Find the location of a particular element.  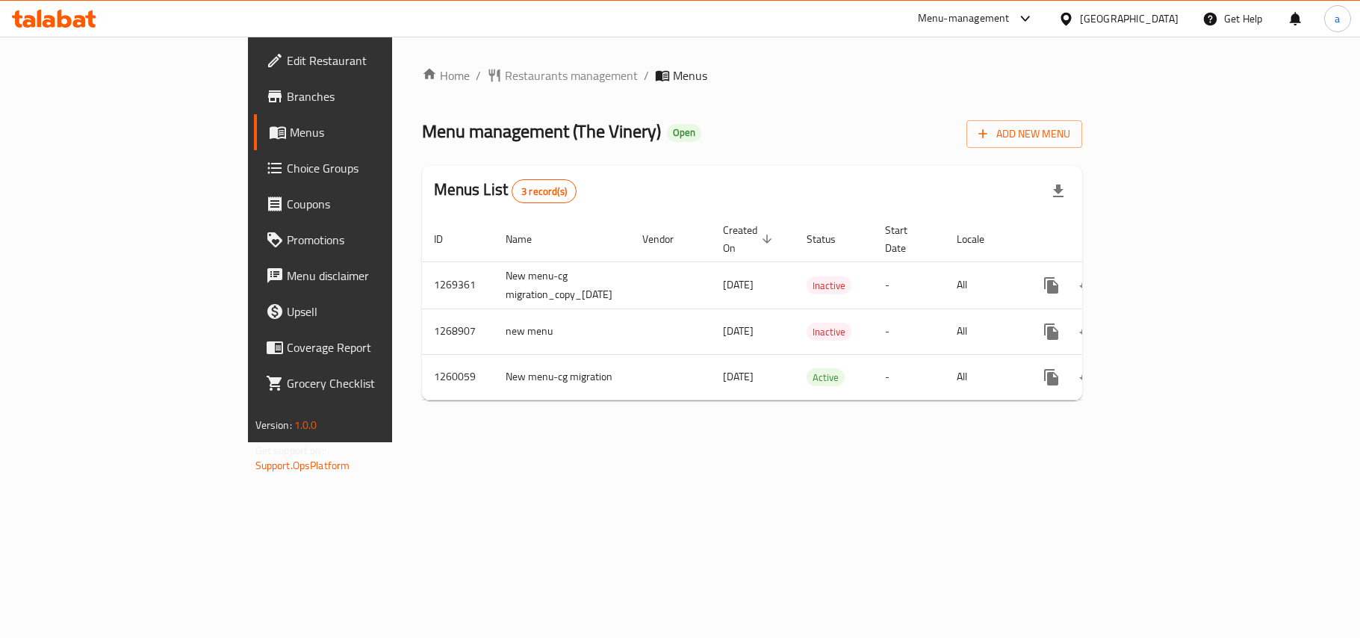

div: Export file is located at coordinates (1058, 191).